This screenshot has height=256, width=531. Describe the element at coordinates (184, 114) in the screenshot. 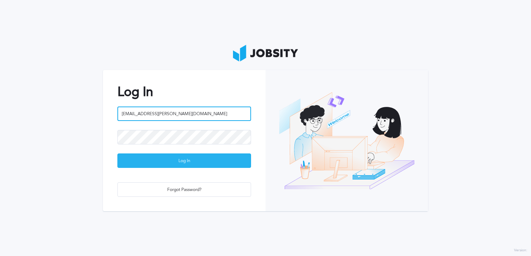

I see `input: Email` at that location.